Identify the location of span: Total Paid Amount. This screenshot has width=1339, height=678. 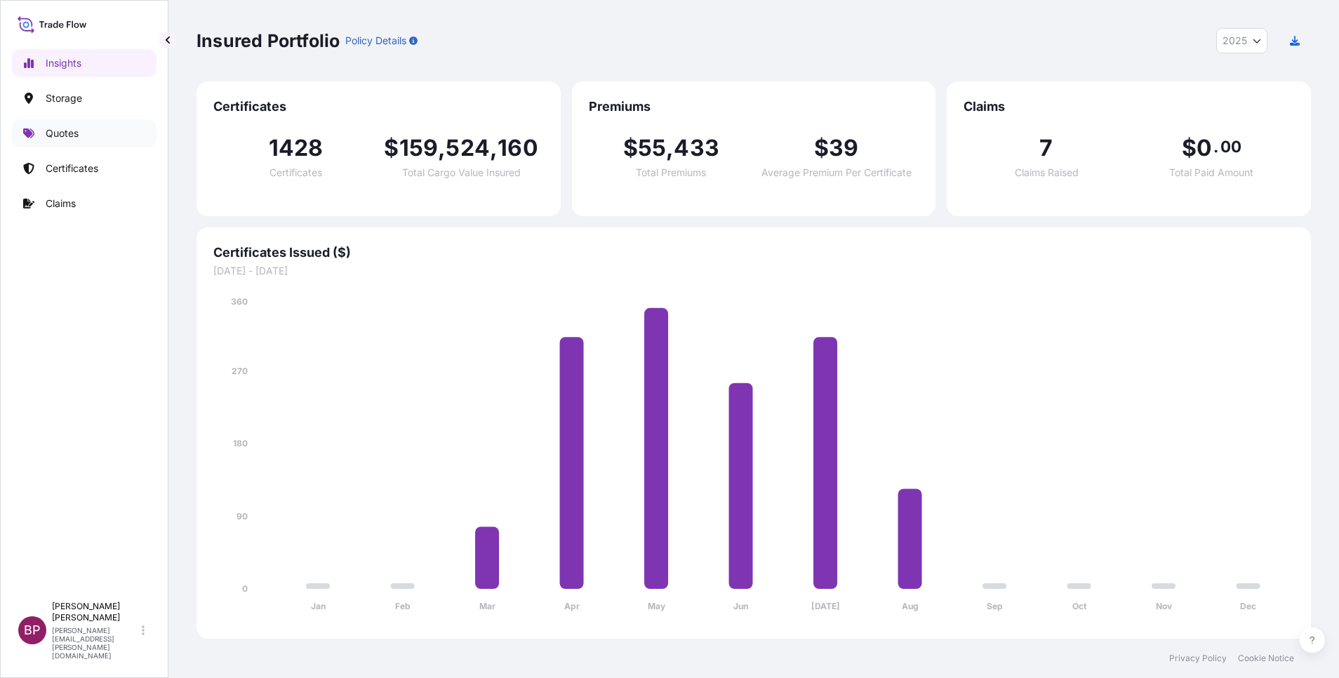
(1211, 173).